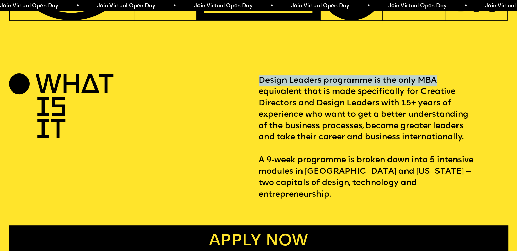  What do you see at coordinates (383, 138) in the screenshot?
I see `p: Design Leaders programme is the only MBA equivalent that is made specifically for Creative Direct...` at bounding box center [383, 138].